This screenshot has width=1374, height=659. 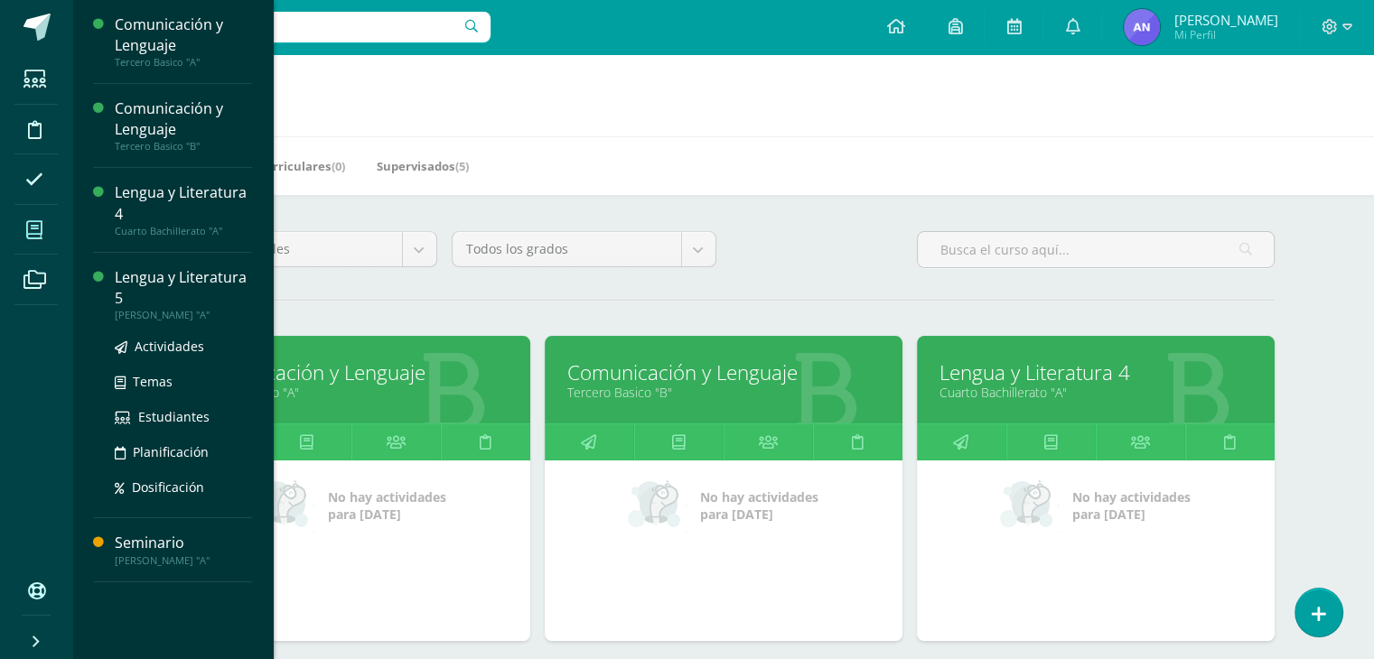 What do you see at coordinates (583, 249) in the screenshot?
I see `a: Todos los grados` at bounding box center [583, 249].